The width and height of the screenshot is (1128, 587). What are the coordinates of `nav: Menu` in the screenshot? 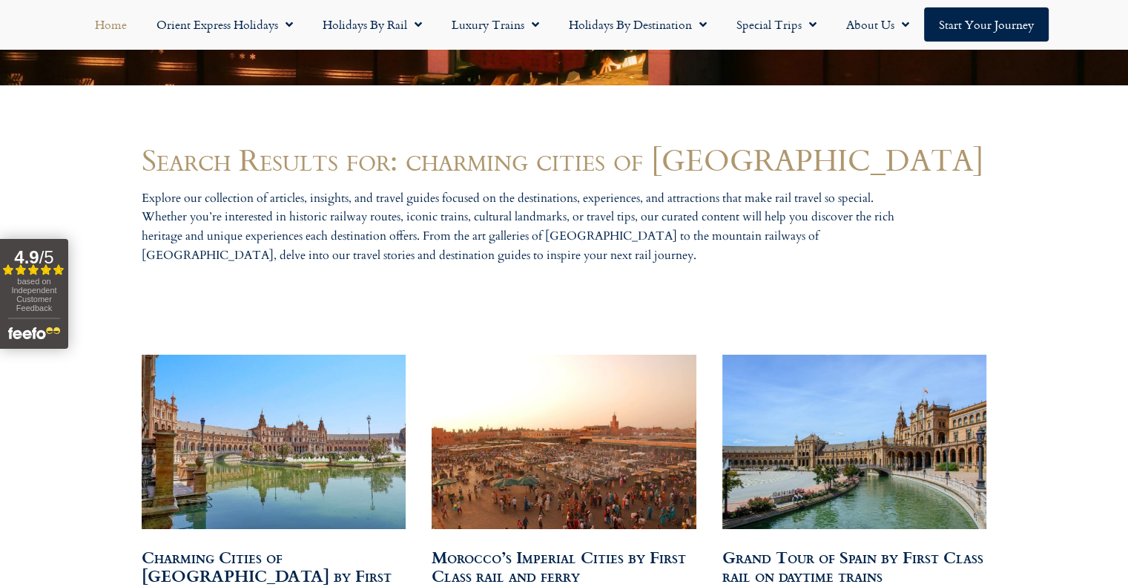 It's located at (564, 24).